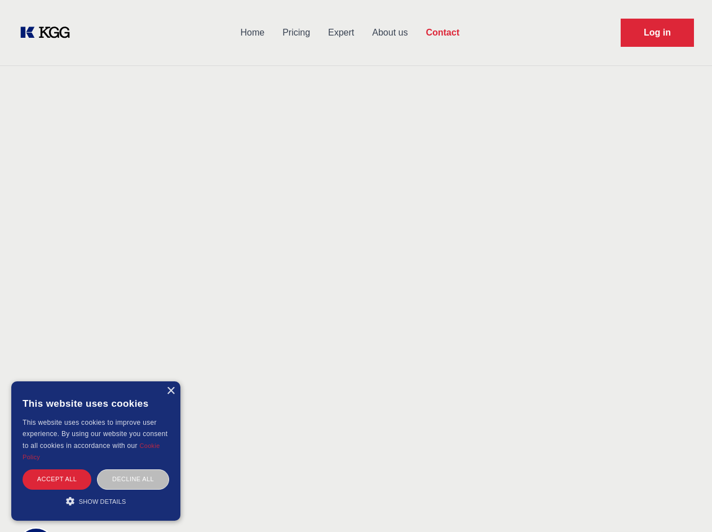 Image resolution: width=712 pixels, height=532 pixels. What do you see at coordinates (91, 451) in the screenshot?
I see `a: Cookie Policy` at bounding box center [91, 451].